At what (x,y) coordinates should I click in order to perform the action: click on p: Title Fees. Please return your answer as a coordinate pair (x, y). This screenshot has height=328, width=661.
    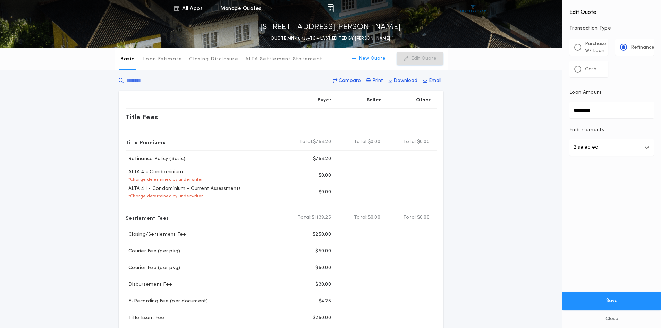
    Looking at the image, I should click on (142, 117).